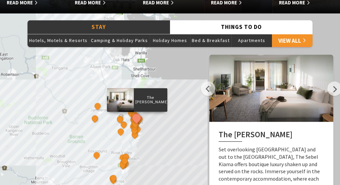 The width and height of the screenshot is (340, 185). Describe the element at coordinates (121, 131) in the screenshot. I see `button: See detail about Saddleback Grove` at that location.